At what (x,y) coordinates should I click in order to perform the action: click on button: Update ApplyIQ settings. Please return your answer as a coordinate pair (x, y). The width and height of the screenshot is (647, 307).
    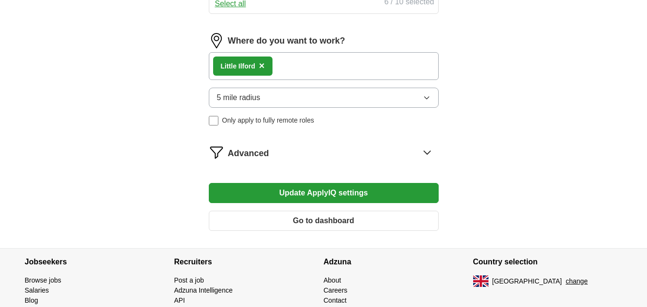
    Looking at the image, I should click on (324, 193).